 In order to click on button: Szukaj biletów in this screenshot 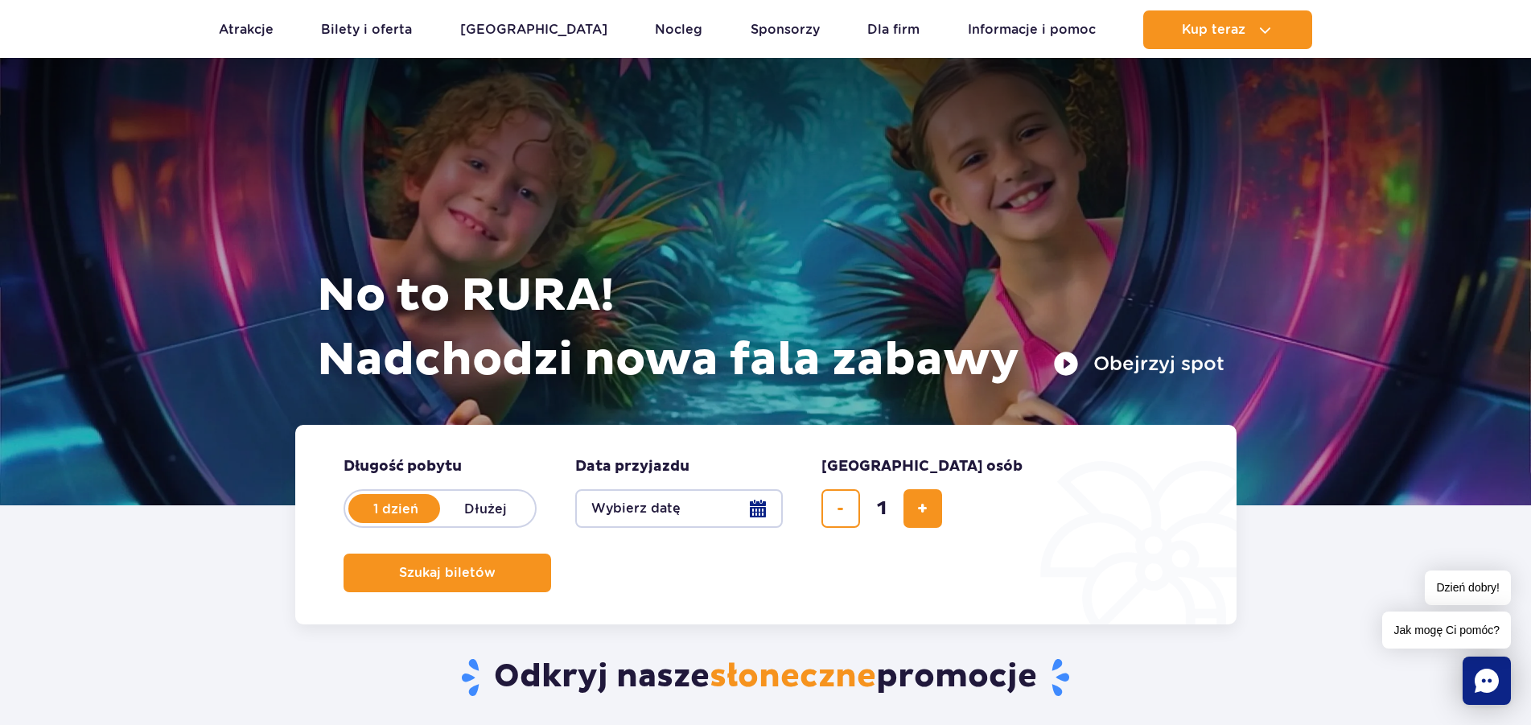, I will do `click(447, 573)`.